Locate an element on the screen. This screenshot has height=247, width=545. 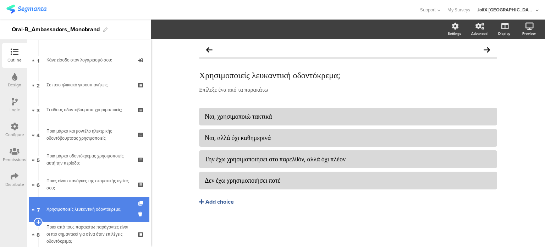
span: 1 is located at coordinates (38, 60).